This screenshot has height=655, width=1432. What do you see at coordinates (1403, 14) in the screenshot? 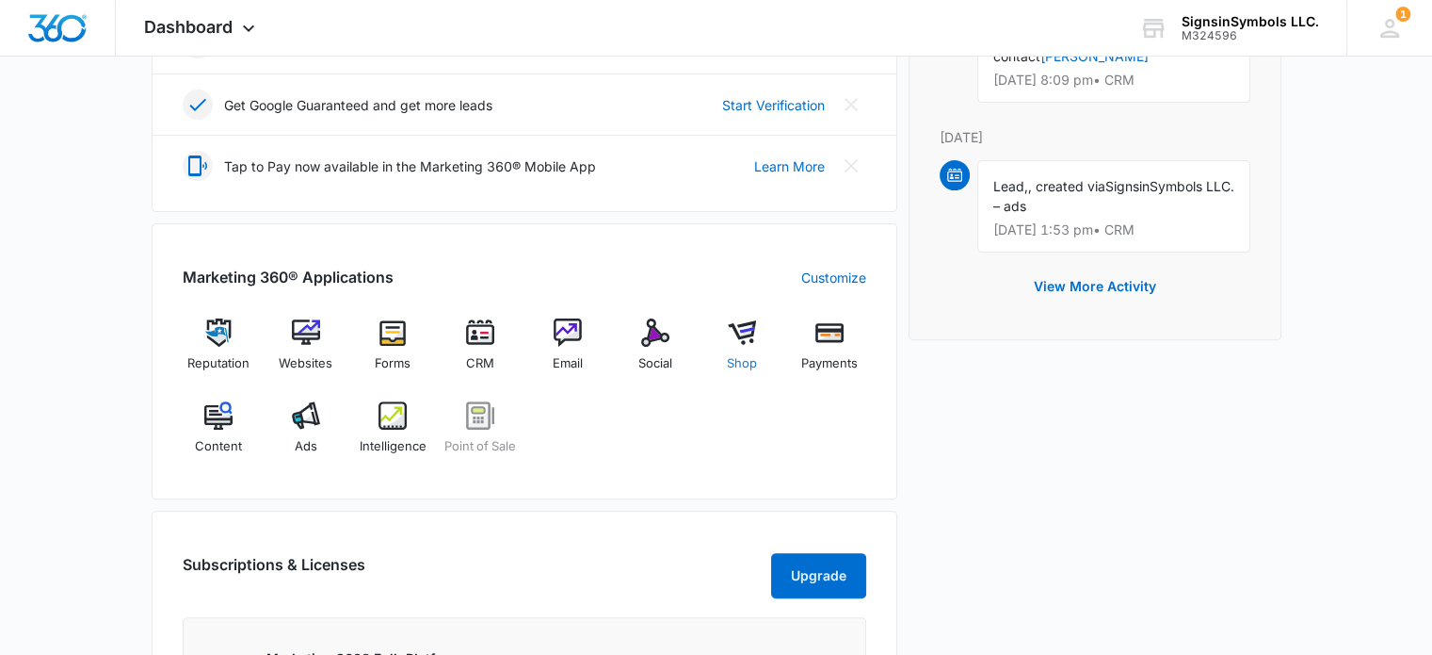
I see `span: 1` at bounding box center [1403, 14].